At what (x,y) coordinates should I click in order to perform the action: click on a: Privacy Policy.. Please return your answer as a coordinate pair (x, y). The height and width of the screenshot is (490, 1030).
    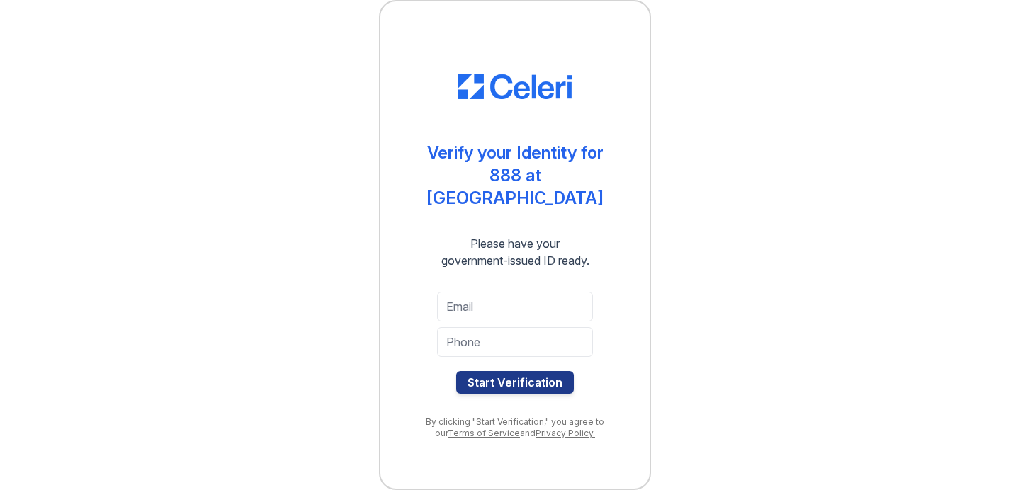
    Looking at the image, I should click on (565, 433).